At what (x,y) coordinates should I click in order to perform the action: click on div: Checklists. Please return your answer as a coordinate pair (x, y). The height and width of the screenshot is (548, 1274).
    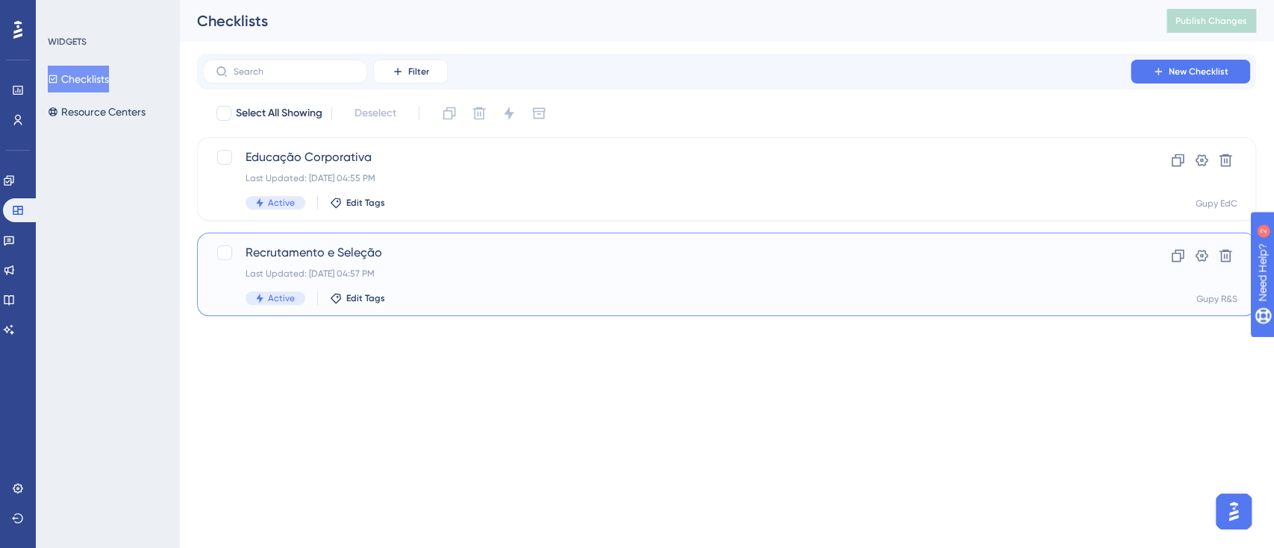
    Looking at the image, I should click on (663, 21).